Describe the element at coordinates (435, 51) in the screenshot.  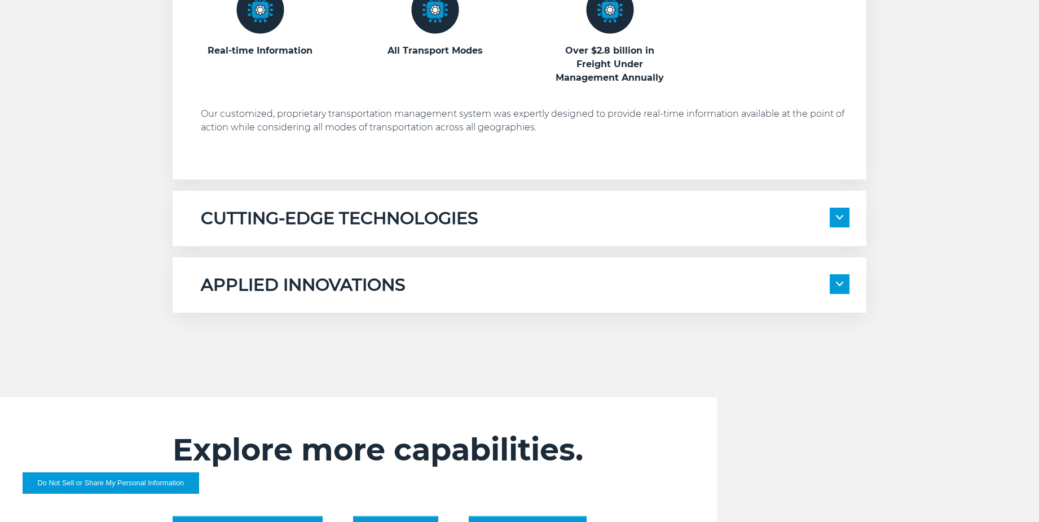
I see `h3: All Transport Modes` at that location.